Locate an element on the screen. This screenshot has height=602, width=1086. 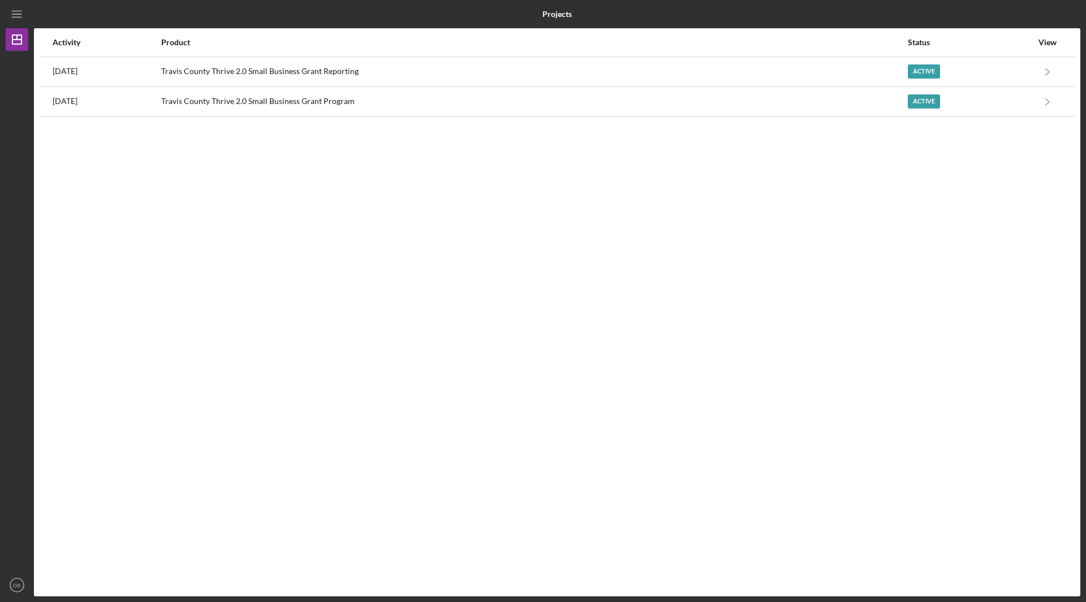
time: 2025-03-12 17:39 is located at coordinates (65, 101).